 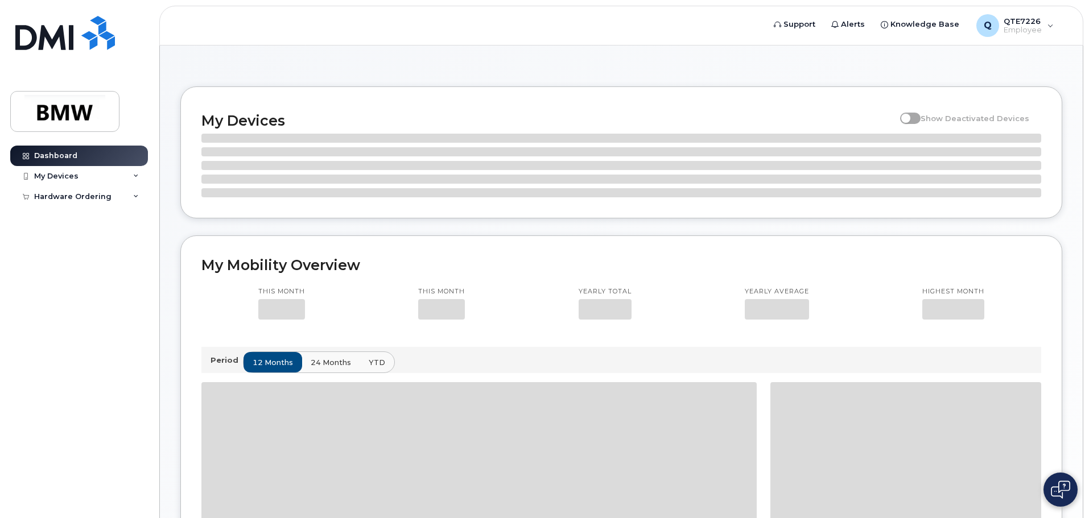 What do you see at coordinates (226, 360) in the screenshot?
I see `p: Period` at bounding box center [226, 360].